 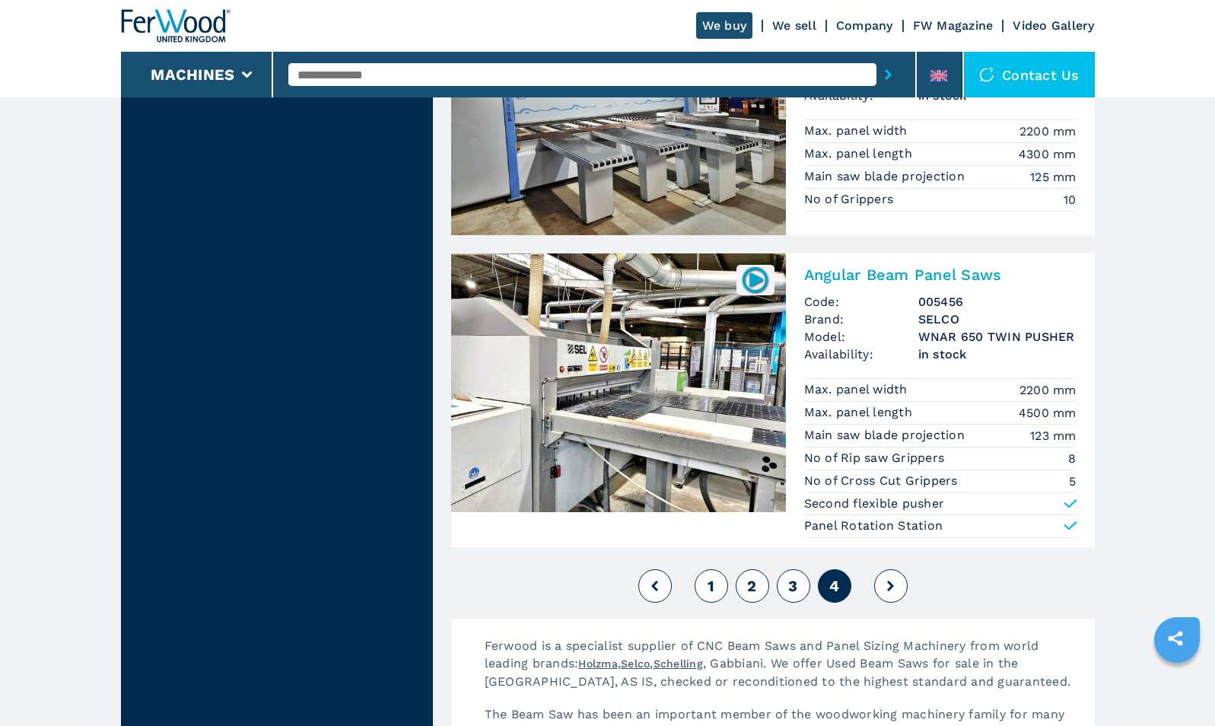 What do you see at coordinates (1175, 638) in the screenshot?
I see `a: sharethis` at bounding box center [1175, 638].